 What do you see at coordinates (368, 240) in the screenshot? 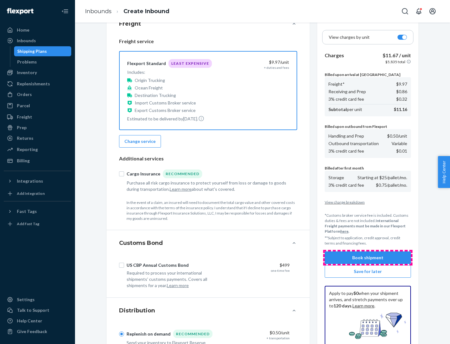
I see `p: **Subject to application, credit approval, credit terms and financing fees.` at bounding box center [368, 240].